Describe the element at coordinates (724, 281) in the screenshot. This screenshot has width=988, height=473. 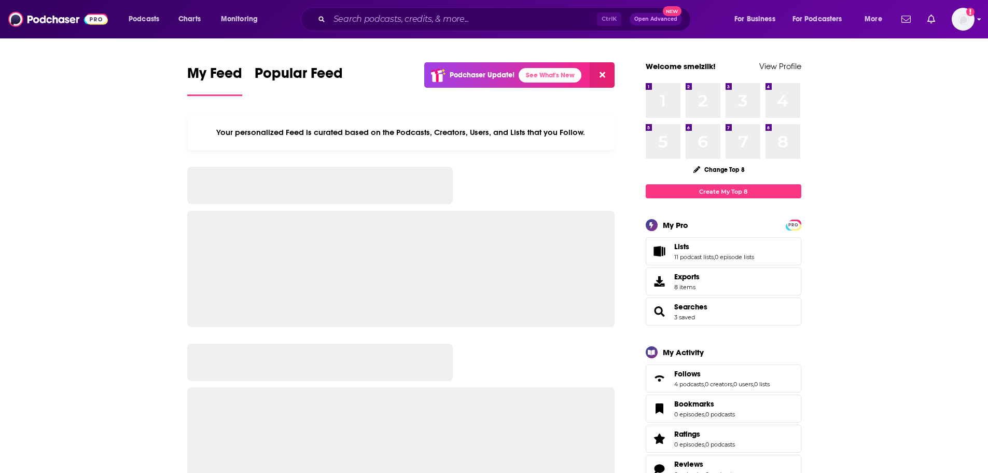
I see `a: Exports` at that location.